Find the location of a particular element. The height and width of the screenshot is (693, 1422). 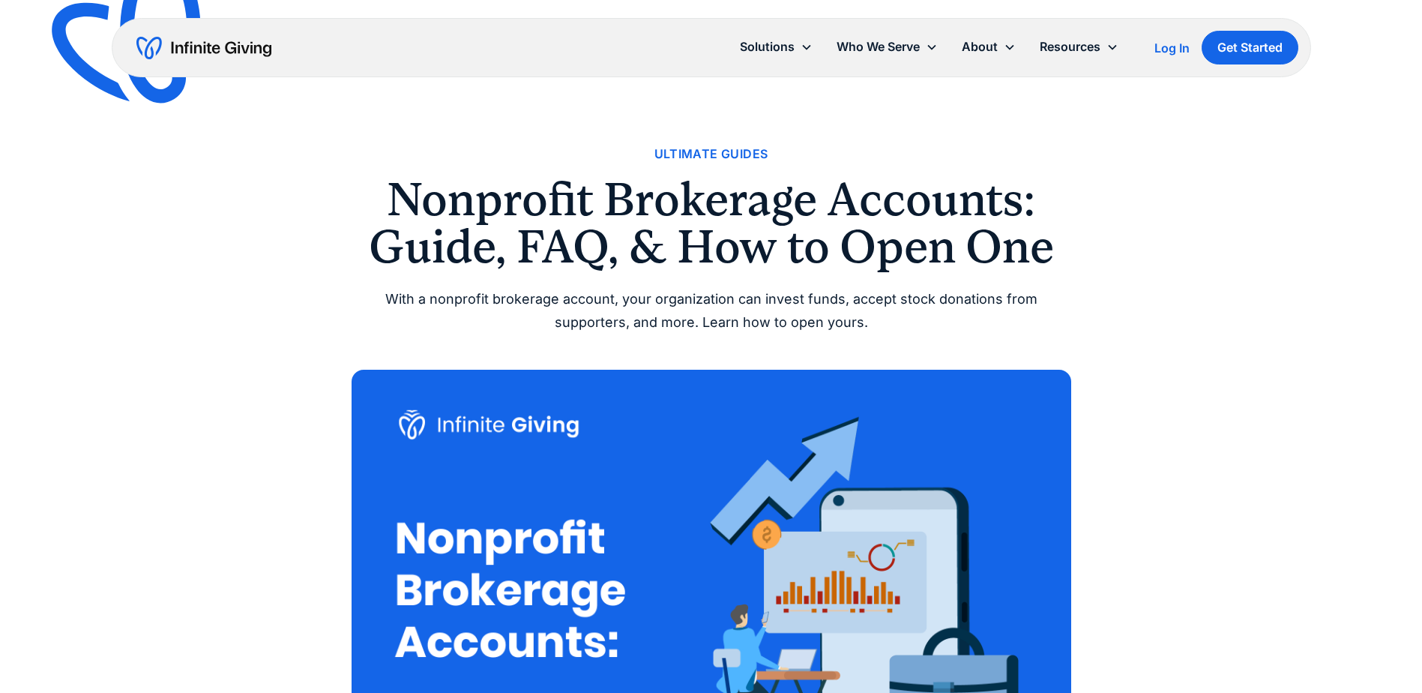

a: Get Started is located at coordinates (1249, 47).